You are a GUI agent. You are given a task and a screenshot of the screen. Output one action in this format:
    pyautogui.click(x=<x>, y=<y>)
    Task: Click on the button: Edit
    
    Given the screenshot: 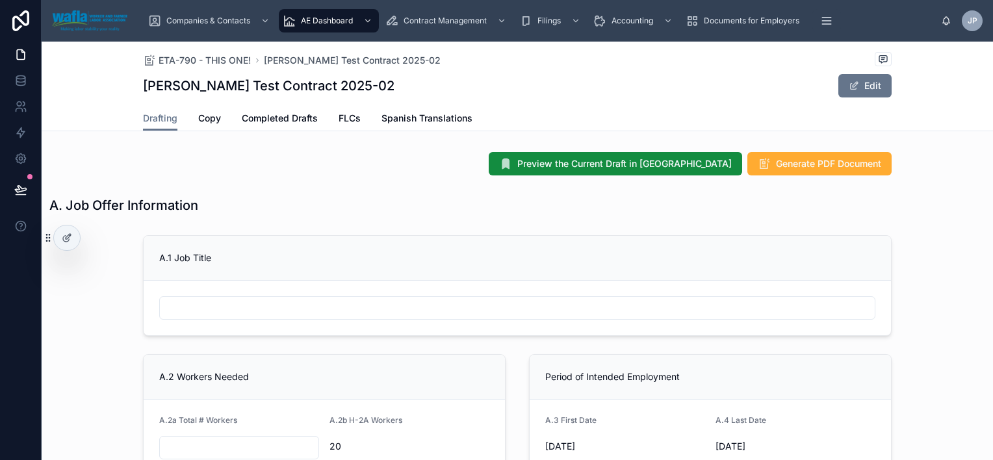 What is the action you would take?
    pyautogui.click(x=865, y=86)
    